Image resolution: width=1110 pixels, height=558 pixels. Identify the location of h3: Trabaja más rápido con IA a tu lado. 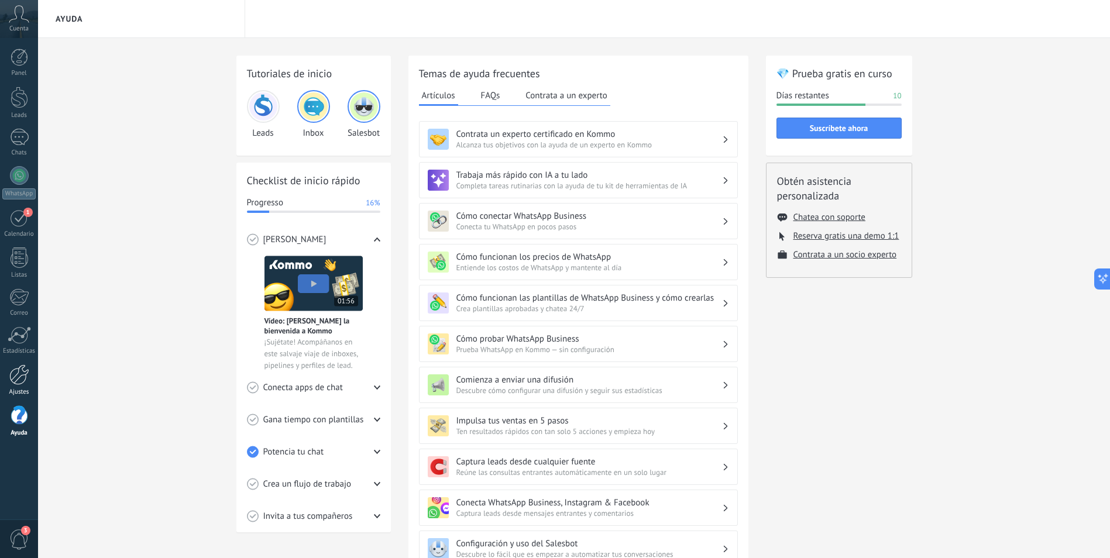
(589, 175).